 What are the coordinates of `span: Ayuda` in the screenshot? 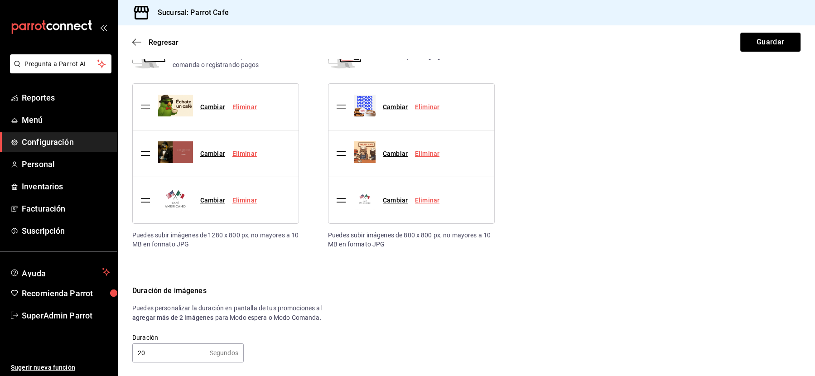 It's located at (60, 272).